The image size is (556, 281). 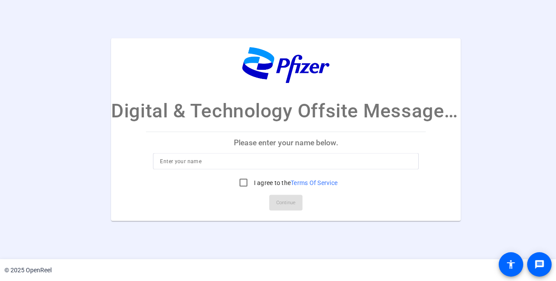 What do you see at coordinates (539, 265) in the screenshot?
I see `mat-icon: message` at bounding box center [539, 265].